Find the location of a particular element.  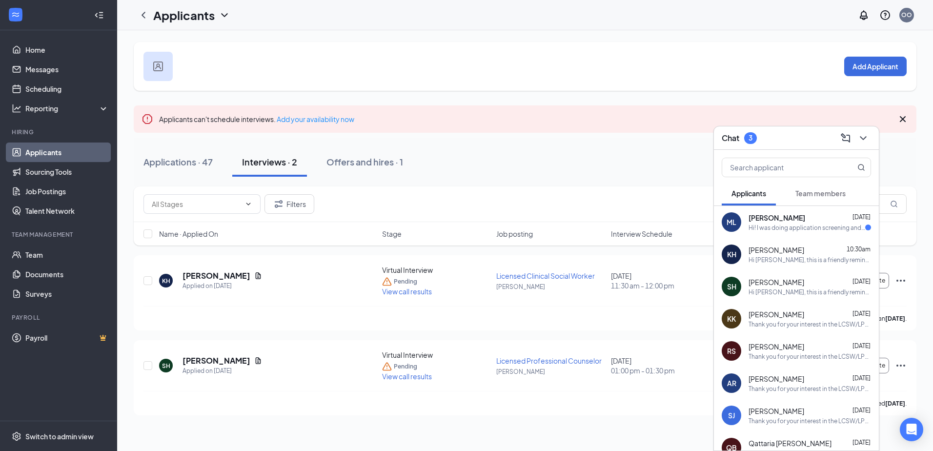

svg: Document is located at coordinates (258, 276).